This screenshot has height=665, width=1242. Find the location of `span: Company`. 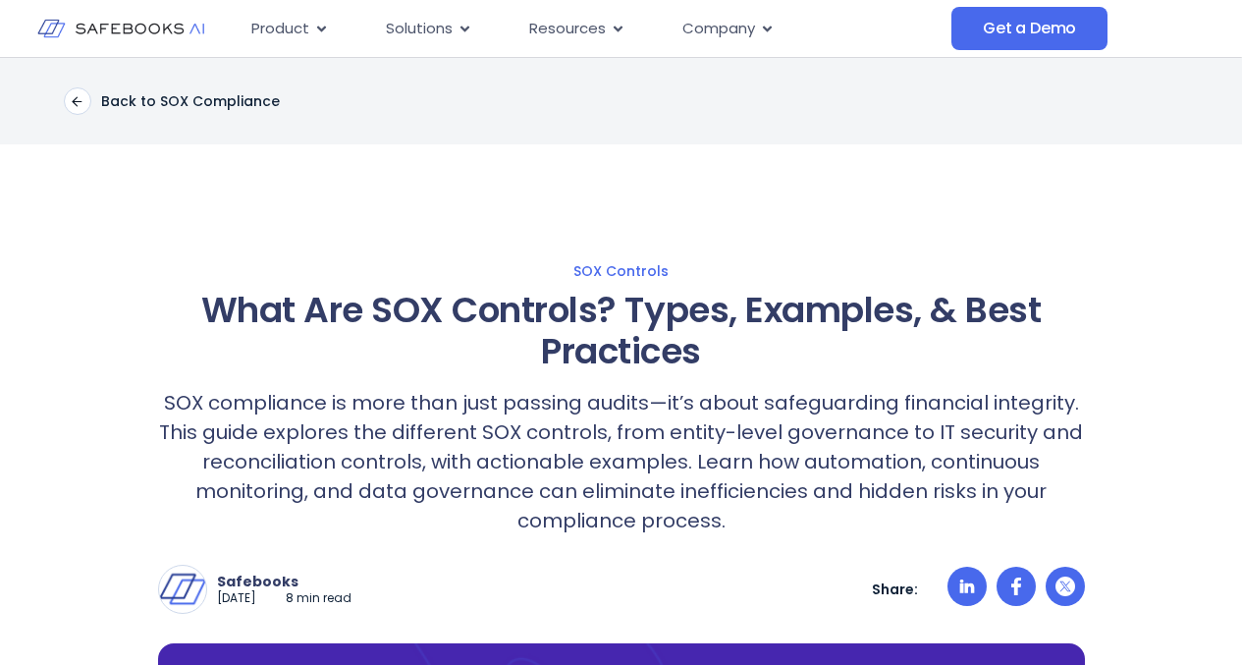

span: Company is located at coordinates (719, 28).